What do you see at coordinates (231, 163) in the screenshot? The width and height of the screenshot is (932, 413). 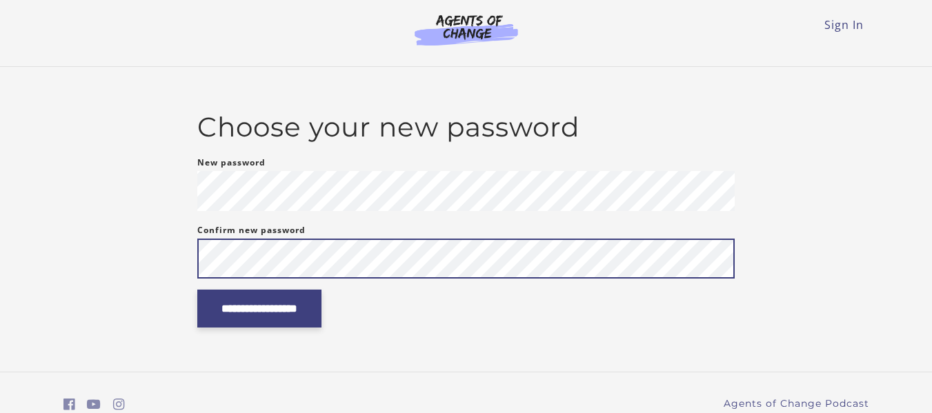 I see `label: New password` at bounding box center [231, 163].